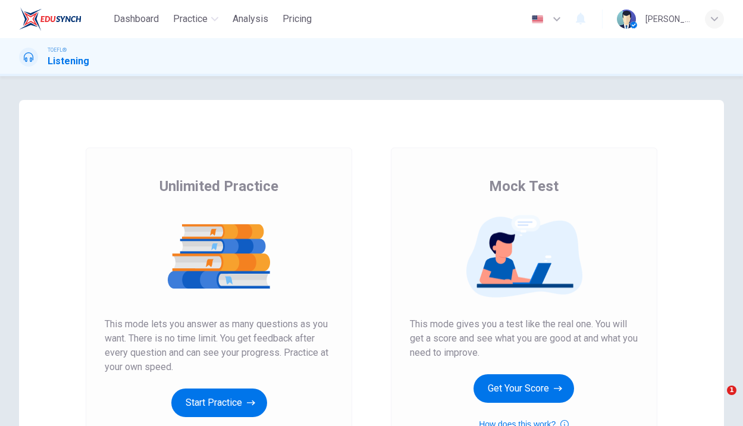  What do you see at coordinates (136, 19) in the screenshot?
I see `a: Dashboard` at bounding box center [136, 19].